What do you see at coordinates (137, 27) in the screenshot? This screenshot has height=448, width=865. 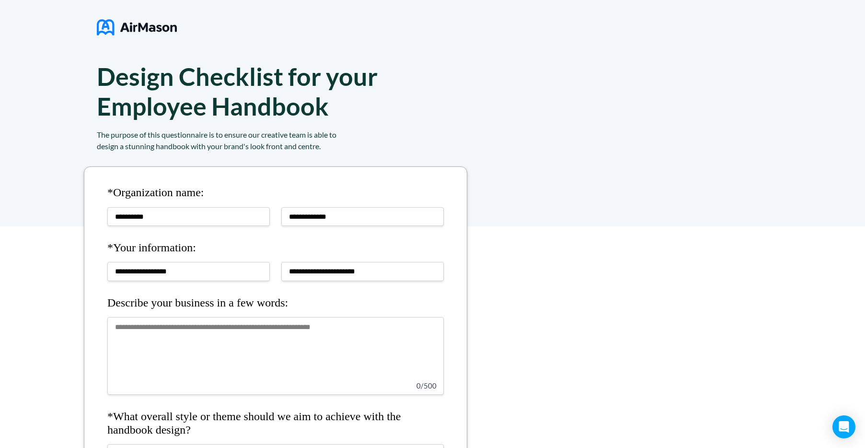 I see `img: logo` at bounding box center [137, 27].